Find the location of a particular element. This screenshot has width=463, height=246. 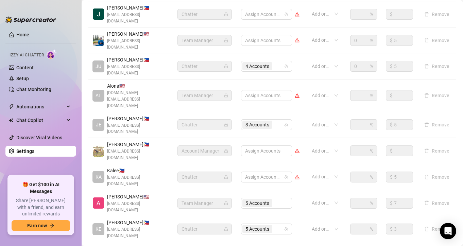

span: Kalee 🇵🇭 is located at coordinates (138, 171).